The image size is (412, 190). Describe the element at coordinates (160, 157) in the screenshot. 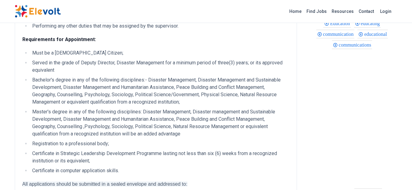

I see `li: Certificate in Strategic Leadership Development Programme lasting not less than six (6) weeks fro...` at that location.